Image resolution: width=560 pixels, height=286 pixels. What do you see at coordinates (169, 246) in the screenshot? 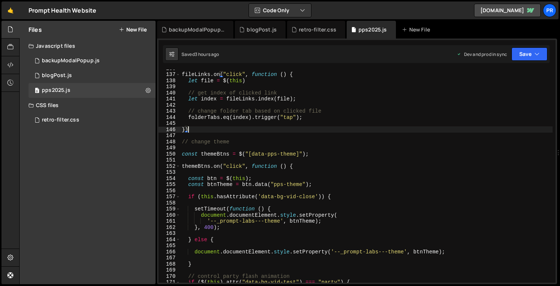
I see `div: 165` at bounding box center [169, 246].